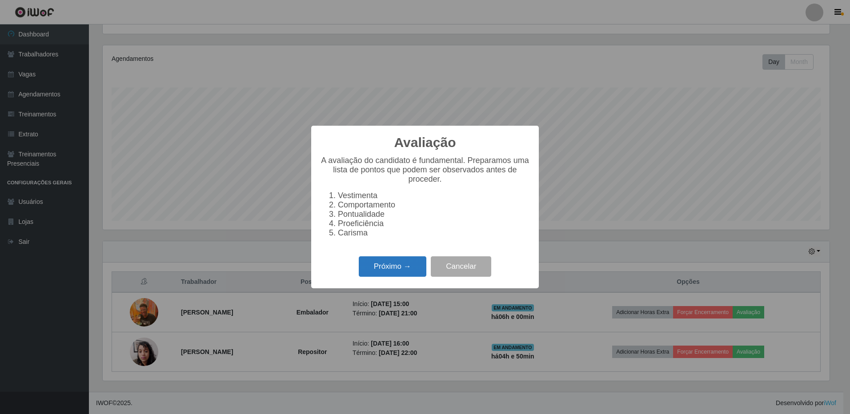  Describe the element at coordinates (425, 170) in the screenshot. I see `p: A avaliação do candidato é fundamental. Preparamos uma lista de pontos que podem ser observados a...` at that location.